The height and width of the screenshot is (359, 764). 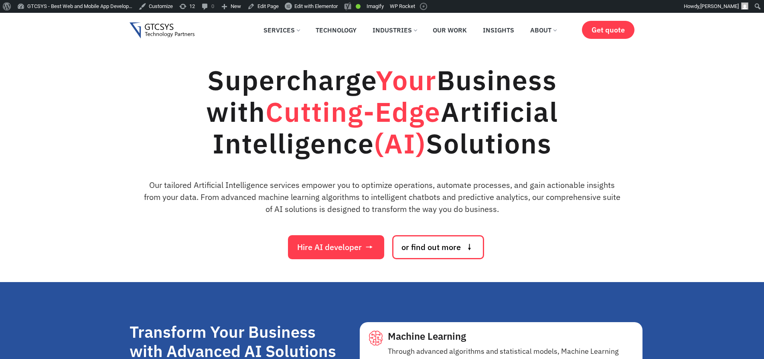 What do you see at coordinates (400, 143) in the screenshot?
I see `span: (AI)` at bounding box center [400, 143].